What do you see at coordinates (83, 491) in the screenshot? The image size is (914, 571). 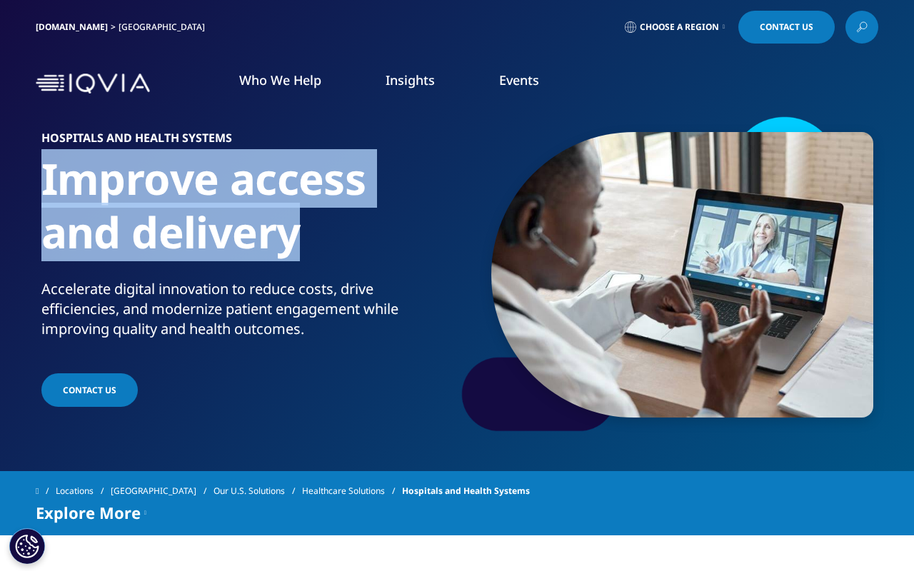 I see `a: Locations` at bounding box center [83, 491].